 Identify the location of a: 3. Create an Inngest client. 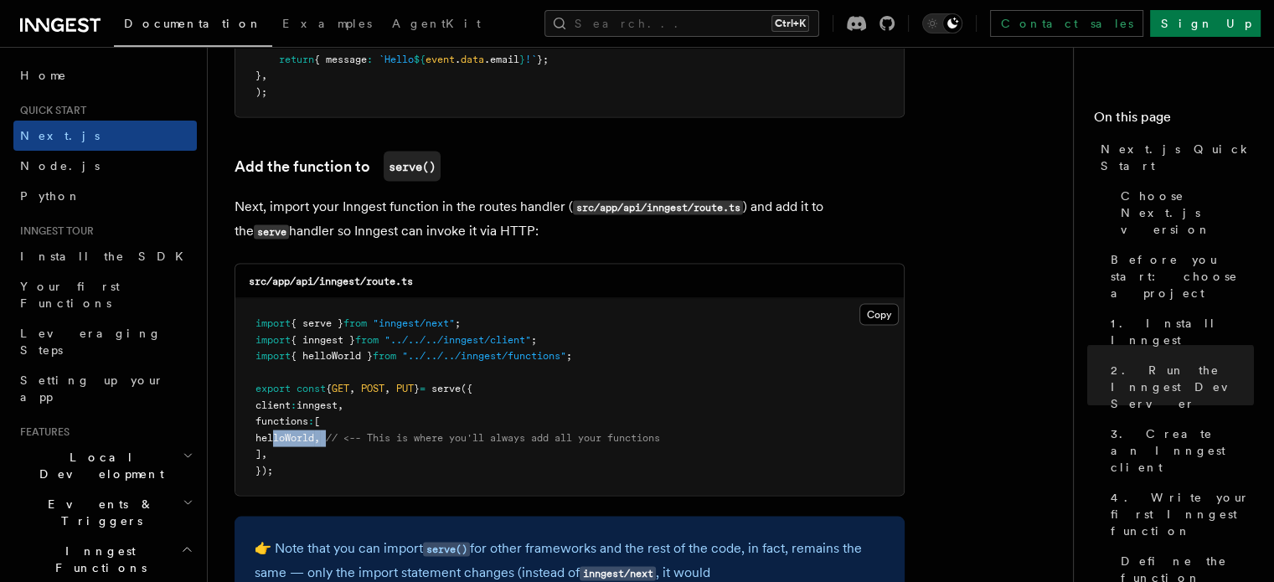
(1178, 450).